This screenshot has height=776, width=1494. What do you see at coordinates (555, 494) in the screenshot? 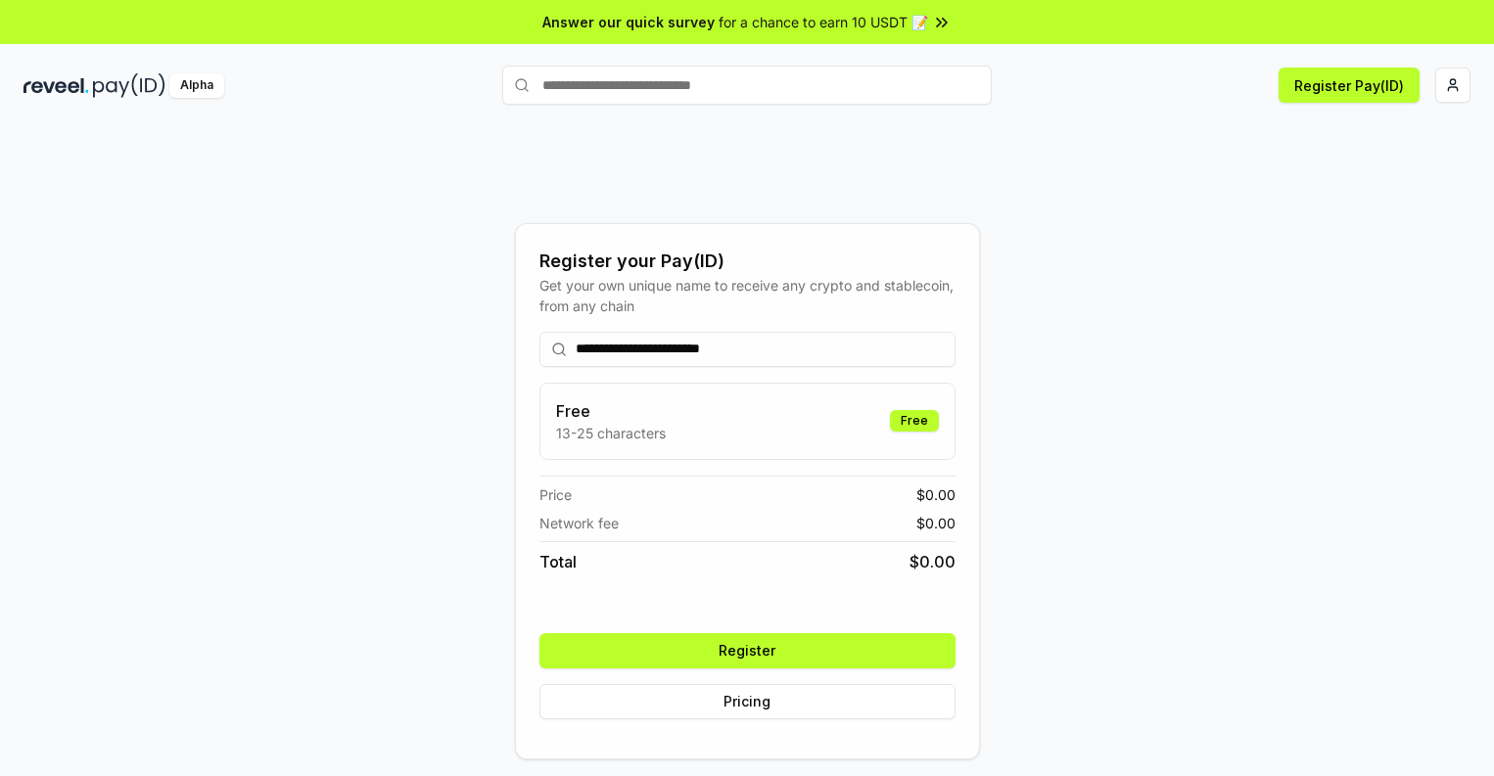
I see `span: Price` at bounding box center [555, 494].